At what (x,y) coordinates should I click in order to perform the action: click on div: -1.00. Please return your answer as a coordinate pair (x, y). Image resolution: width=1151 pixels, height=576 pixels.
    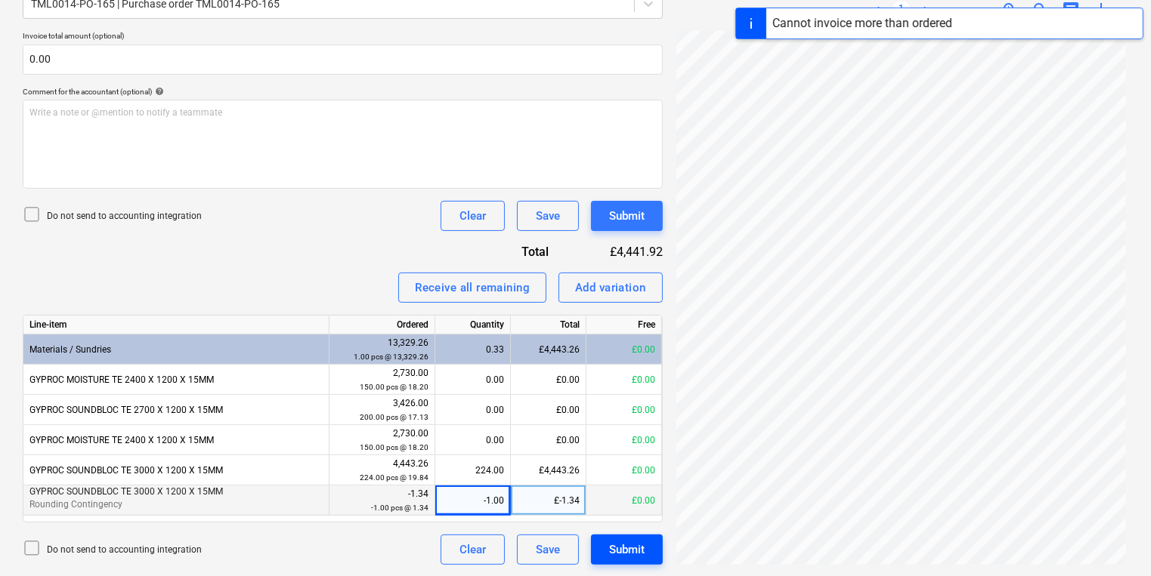
    Looking at the image, I should click on (472, 501).